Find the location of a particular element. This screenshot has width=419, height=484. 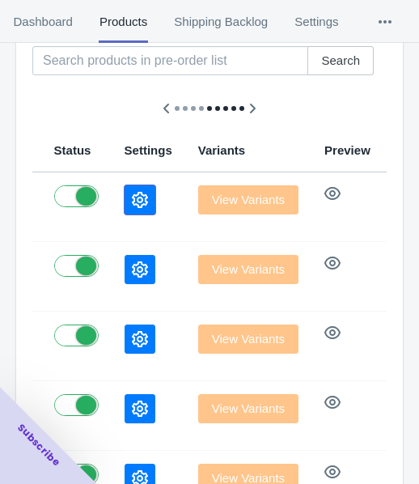

button: Scroll table right one column is located at coordinates (253, 108).